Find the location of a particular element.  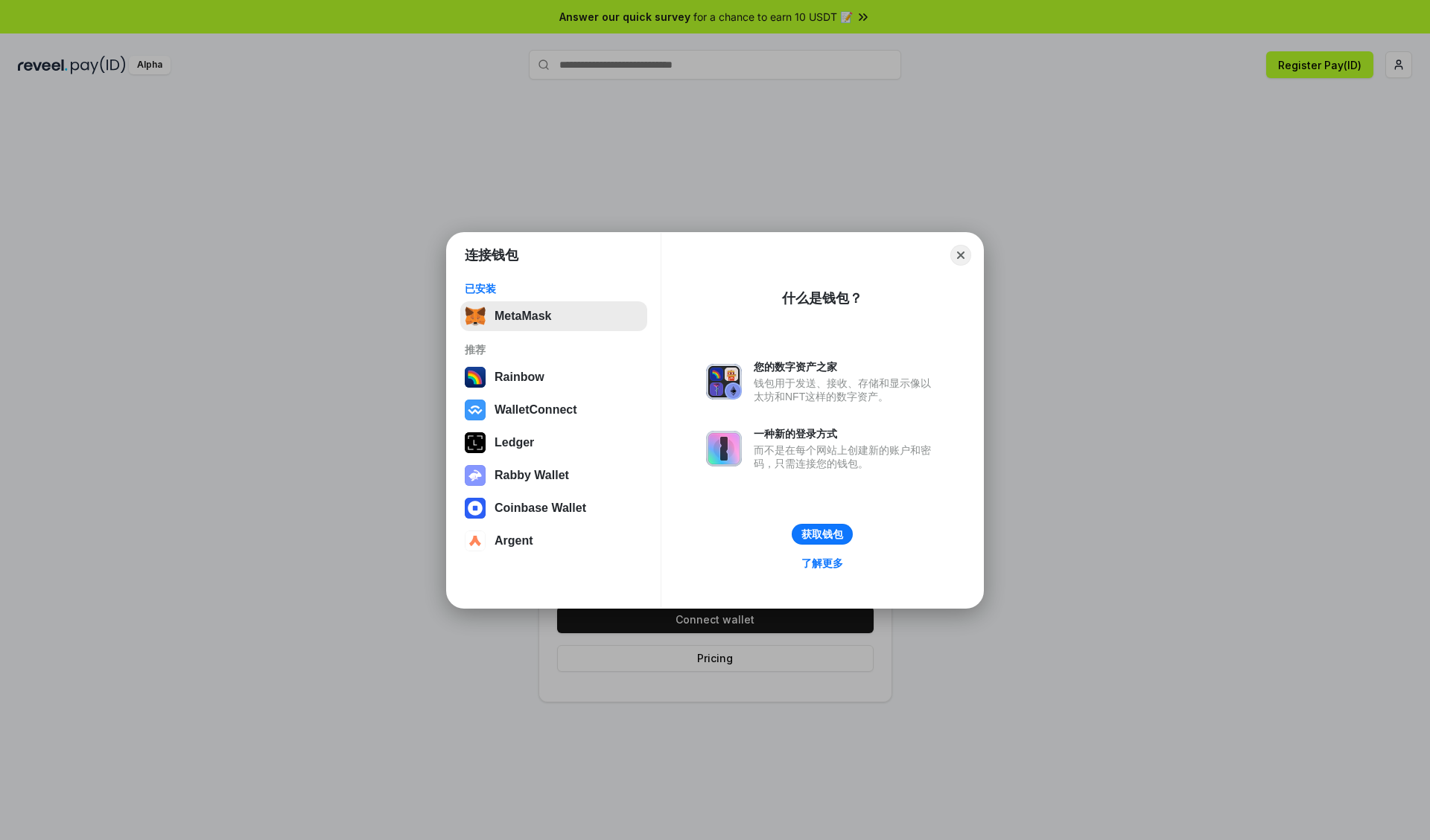

button: Rabby Wallet is located at coordinates (554, 476).